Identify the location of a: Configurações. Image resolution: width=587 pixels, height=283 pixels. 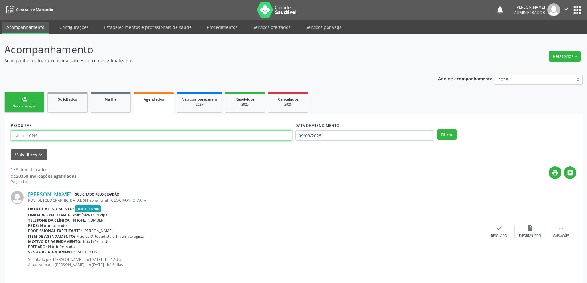
(74, 27).